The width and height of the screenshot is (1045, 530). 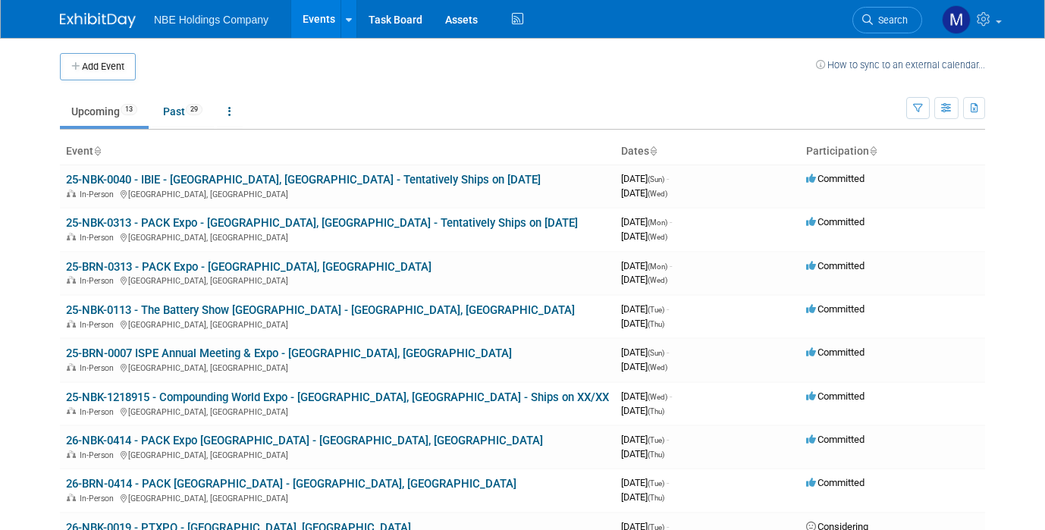 What do you see at coordinates (194, 109) in the screenshot?
I see `span: 29` at bounding box center [194, 109].